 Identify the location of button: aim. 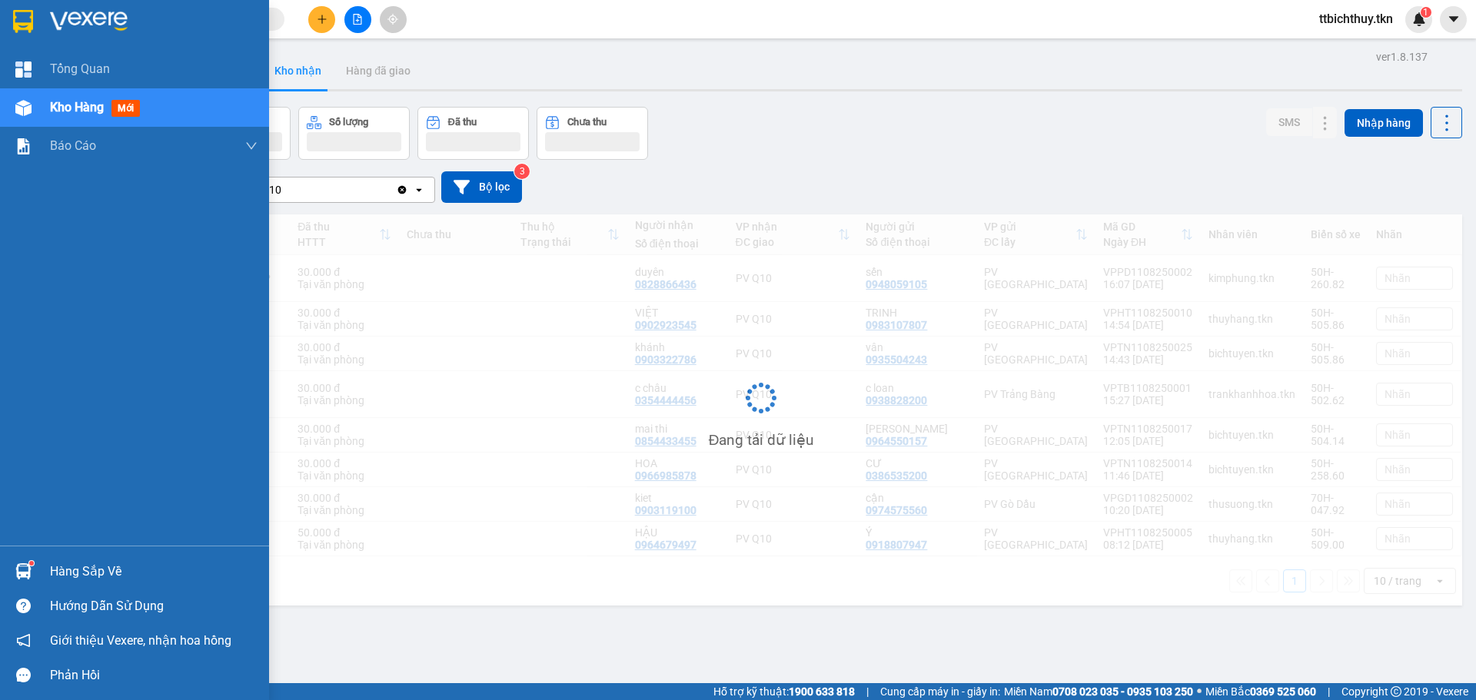
(393, 19).